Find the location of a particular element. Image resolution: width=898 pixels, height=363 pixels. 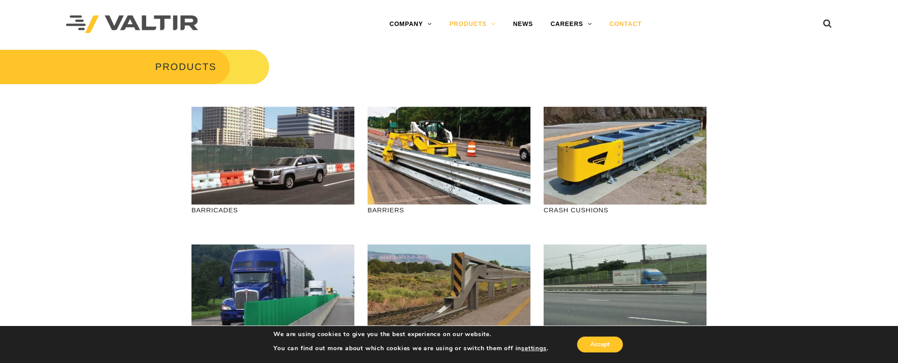

p: We are using cookies to give you the best experience on our website. is located at coordinates (411, 334).